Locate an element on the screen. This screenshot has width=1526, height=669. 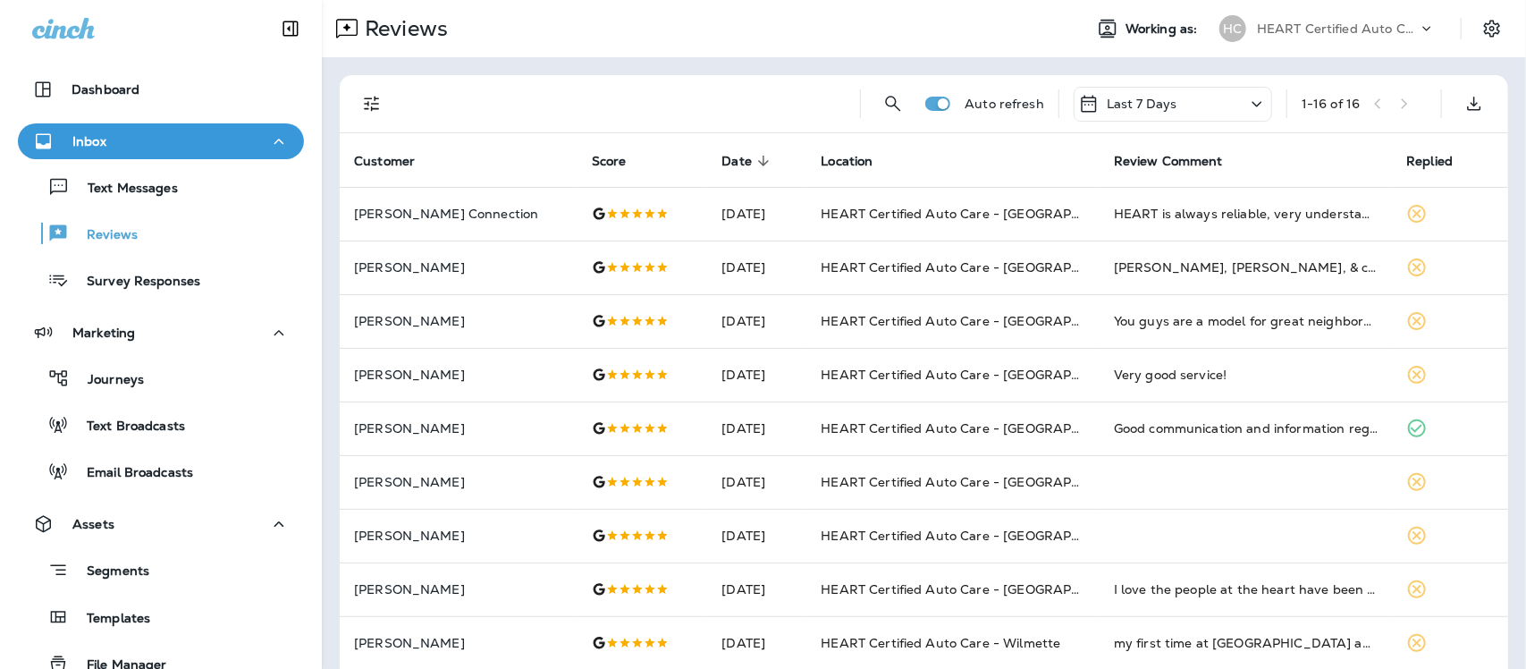
div: Armando, Jaime, & colleague Mechanic are thoroughly competent, professional & polite. Great to ha... is located at coordinates (1246, 267).